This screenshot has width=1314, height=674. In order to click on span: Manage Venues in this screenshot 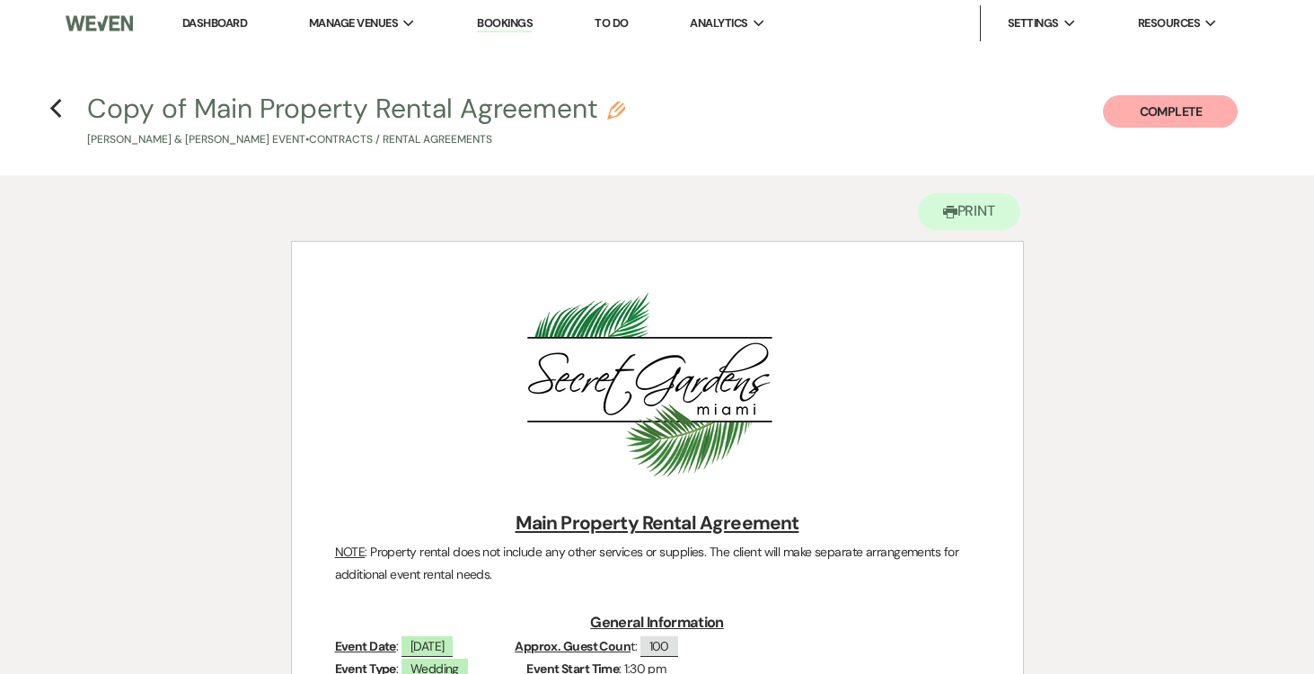, I will do `click(353, 23)`.